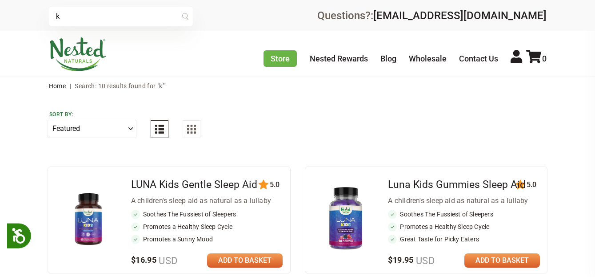 The image size is (595, 277). Describe the element at coordinates (479, 58) in the screenshot. I see `a: Contact Us` at that location.